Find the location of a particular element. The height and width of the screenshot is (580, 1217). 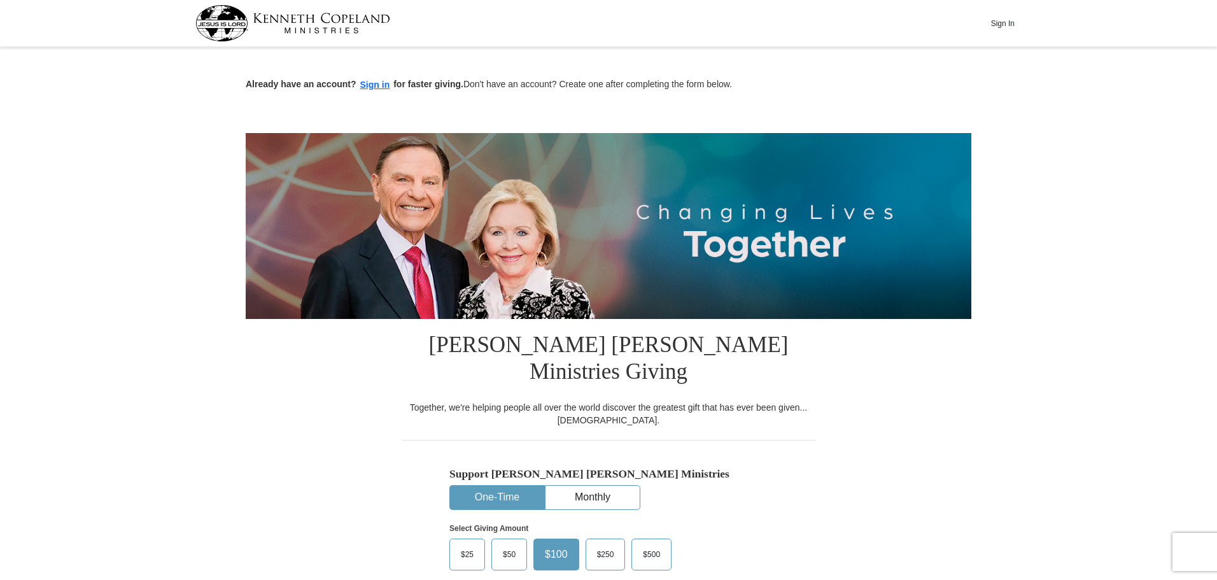

p: Don't have an account? Create one after completing the form below. is located at coordinates (609, 85).